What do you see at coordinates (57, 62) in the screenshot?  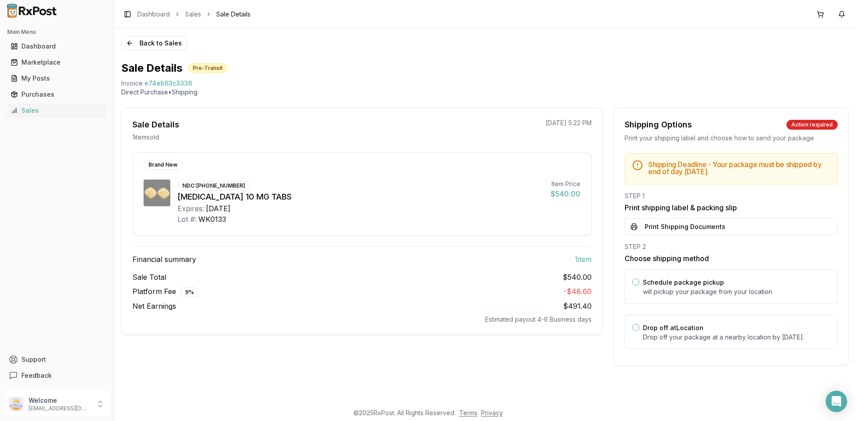 I see `div: Marketplace` at bounding box center [57, 62].